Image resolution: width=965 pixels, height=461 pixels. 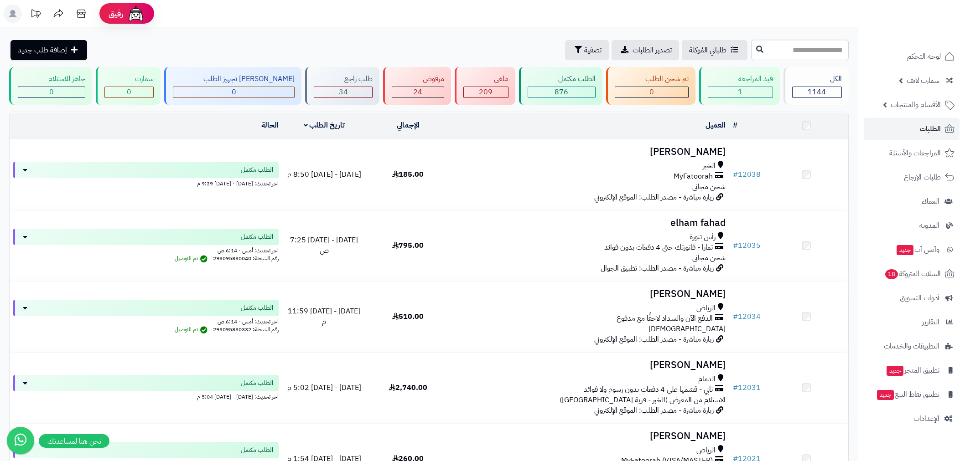 What do you see at coordinates (136, 14) in the screenshot?
I see `img: ai-face.png` at bounding box center [136, 14].